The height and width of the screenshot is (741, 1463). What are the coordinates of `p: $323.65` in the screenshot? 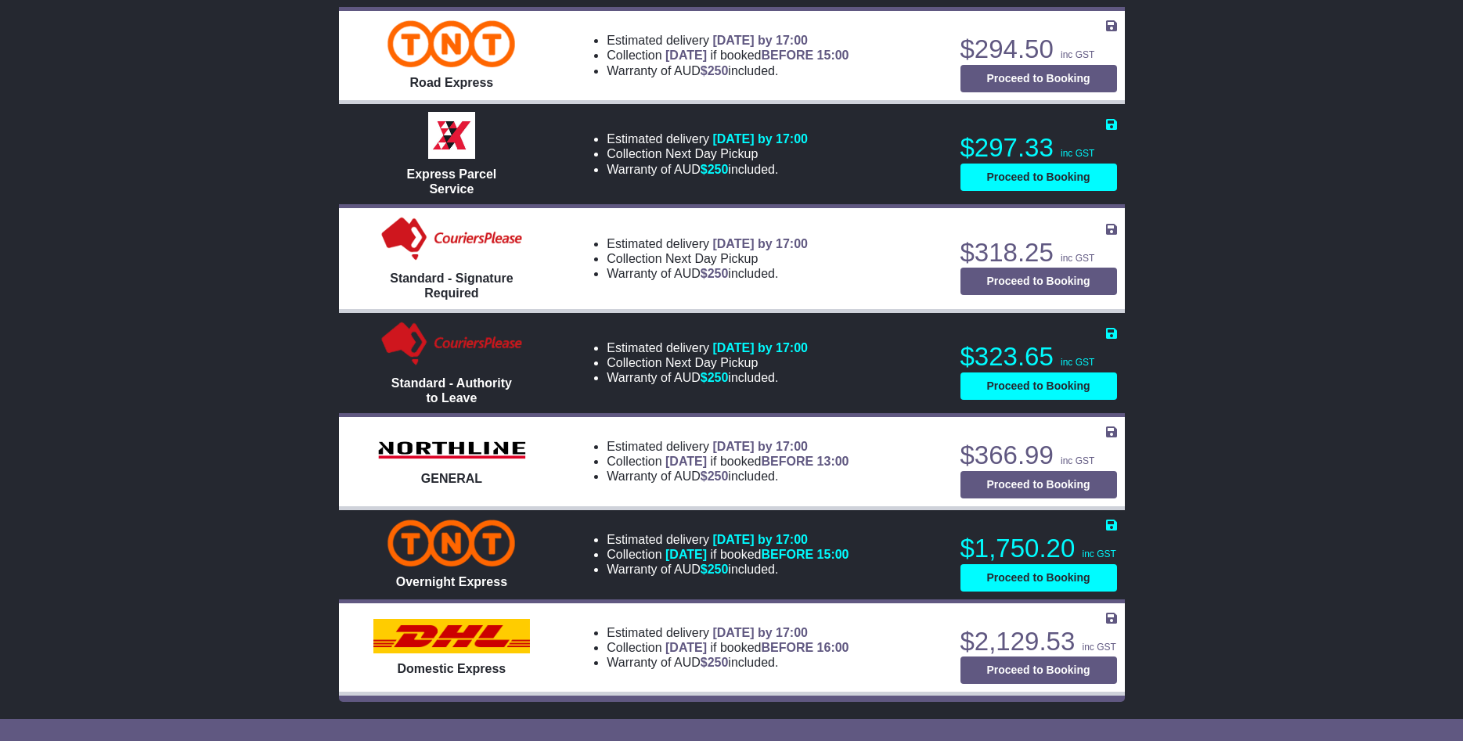 It's located at (1039, 357).